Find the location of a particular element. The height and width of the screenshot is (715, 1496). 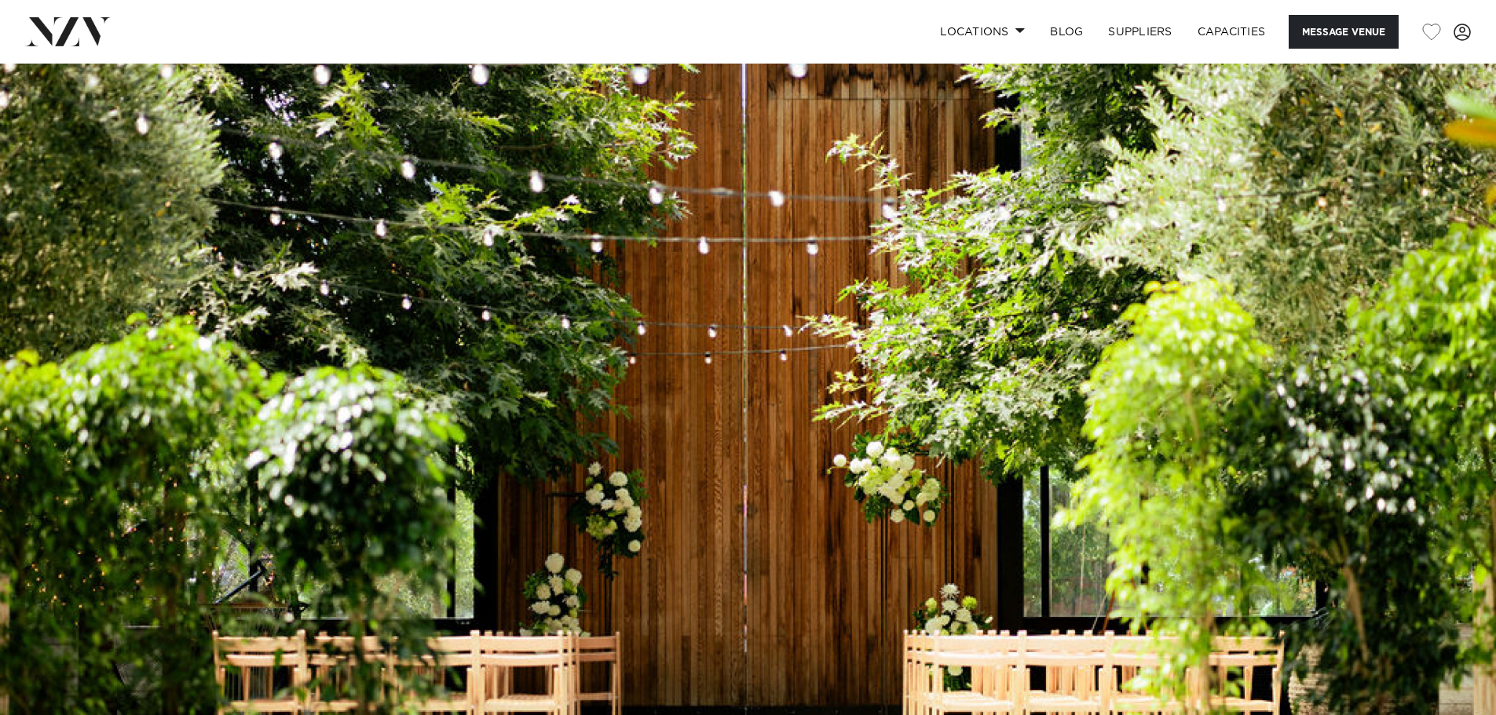

button: Message Venue is located at coordinates (1344, 31).